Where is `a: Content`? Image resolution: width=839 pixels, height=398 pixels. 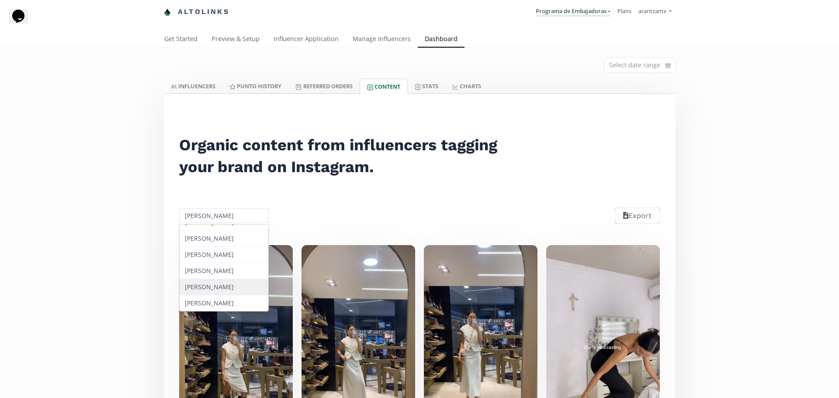 a: Content is located at coordinates (384, 86).